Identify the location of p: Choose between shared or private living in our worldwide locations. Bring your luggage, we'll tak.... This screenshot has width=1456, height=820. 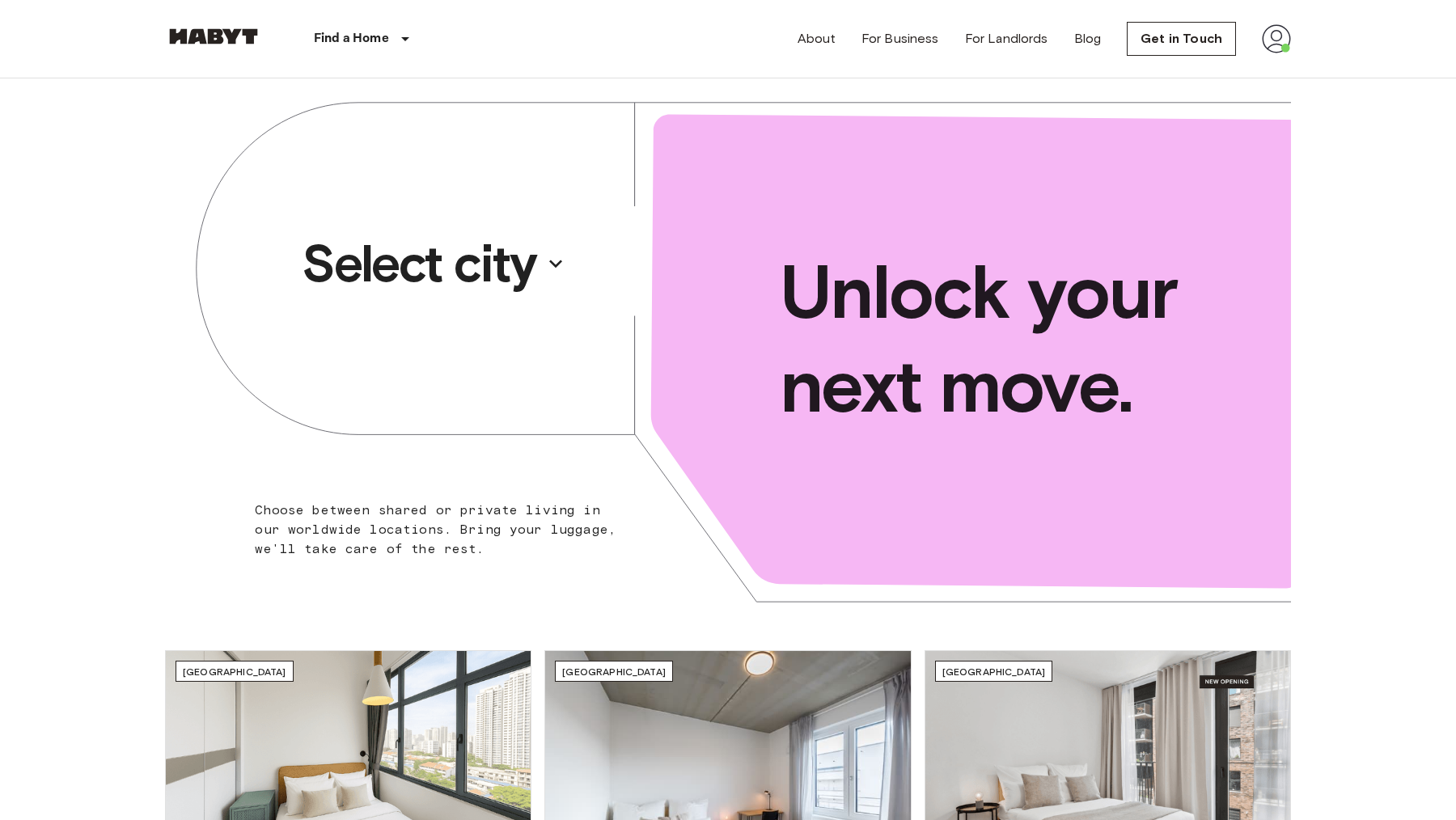
(440, 530).